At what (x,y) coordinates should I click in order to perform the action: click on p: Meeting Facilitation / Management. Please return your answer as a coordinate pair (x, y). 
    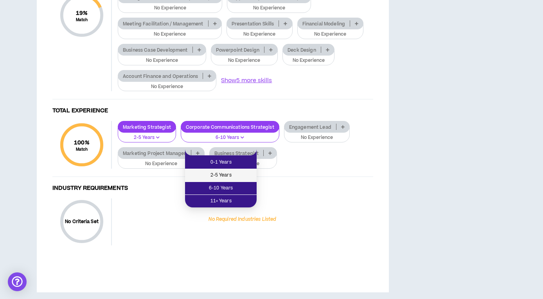
    Looking at the image, I should click on (163, 23).